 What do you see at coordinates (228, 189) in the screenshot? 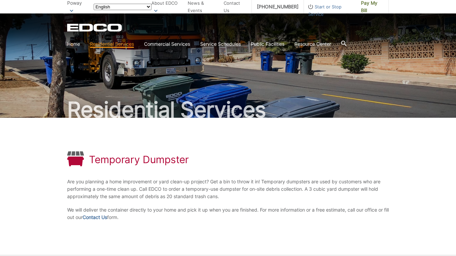
I see `p: Are you planning a home improvement or yard clean-up project? Get a bin to throw it in! Temporary...` at bounding box center [228, 189].